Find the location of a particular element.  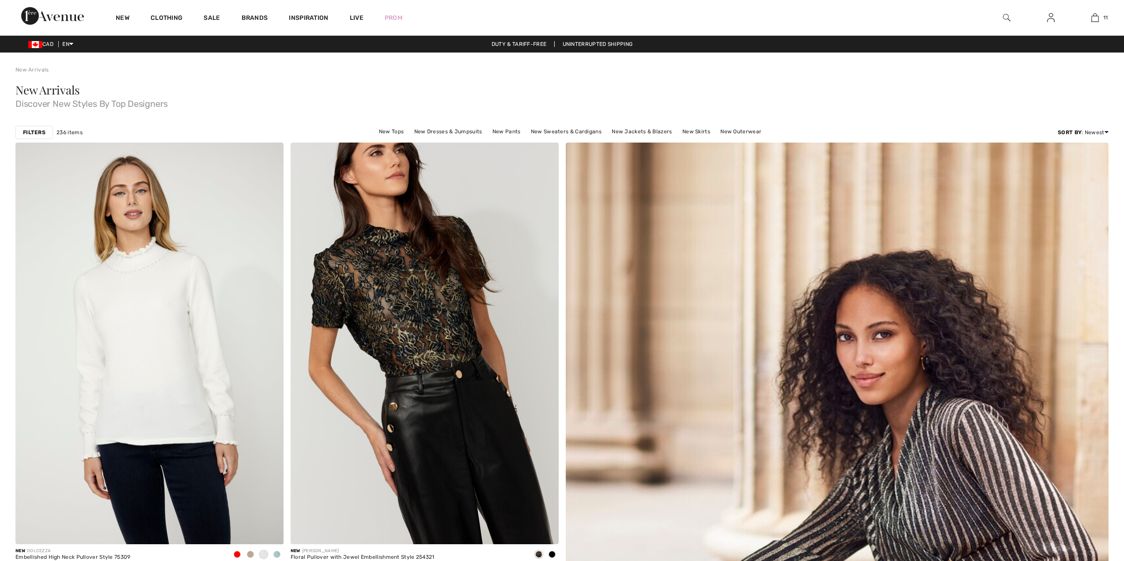

a: New is located at coordinates (122, 19).